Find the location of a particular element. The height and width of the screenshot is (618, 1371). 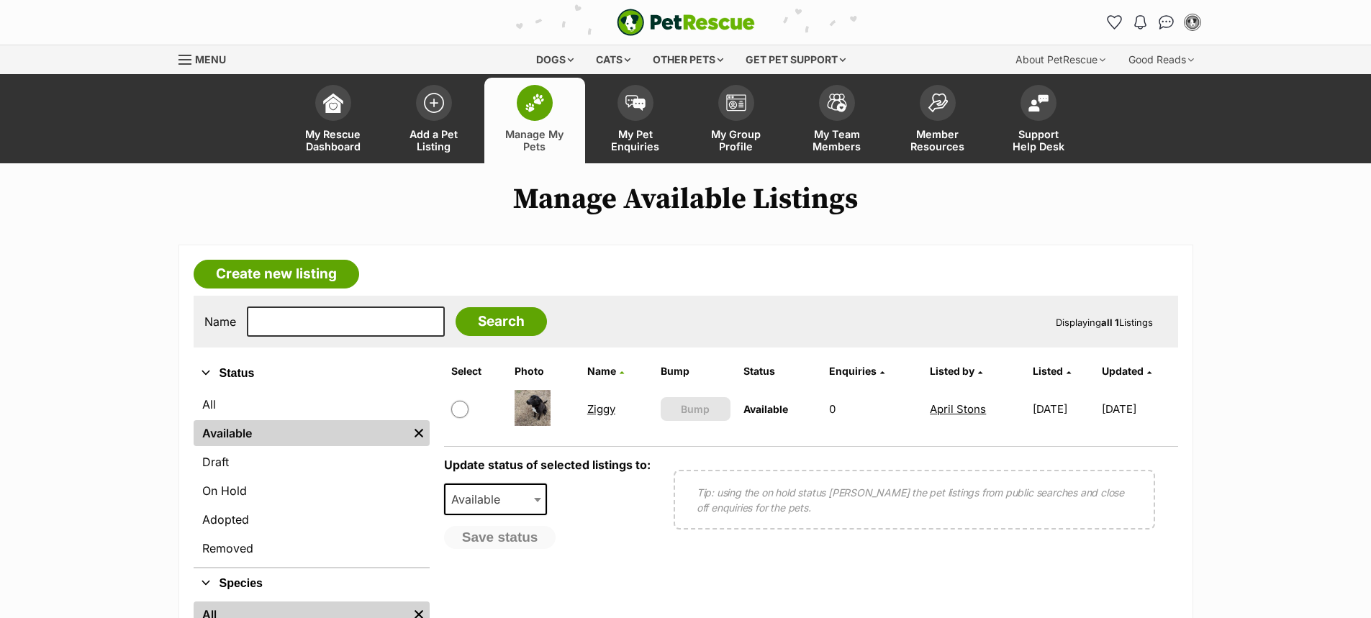

img: member-resources-icon-8e73f808a243e03378d46382f2149f9095a855e16c252ad45f914b54edf8863c.svg is located at coordinates (938, 102).